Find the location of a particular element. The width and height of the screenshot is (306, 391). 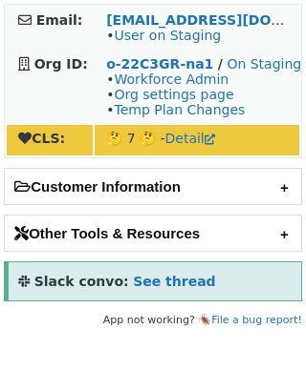

h2: Customer Information is located at coordinates (153, 186).